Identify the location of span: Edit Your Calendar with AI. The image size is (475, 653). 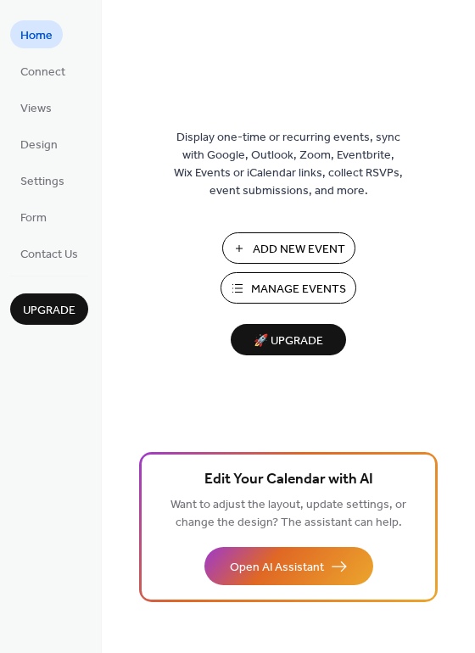
(288, 480).